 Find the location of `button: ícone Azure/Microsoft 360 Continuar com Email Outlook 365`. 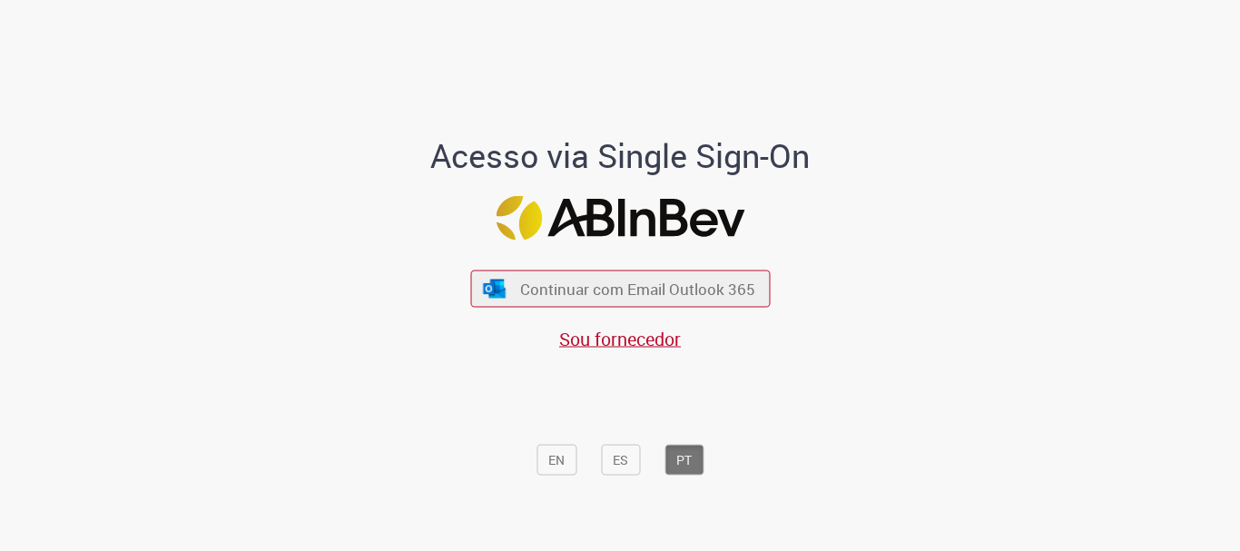

button: ícone Azure/Microsoft 360 Continuar com Email Outlook 365 is located at coordinates (620, 289).